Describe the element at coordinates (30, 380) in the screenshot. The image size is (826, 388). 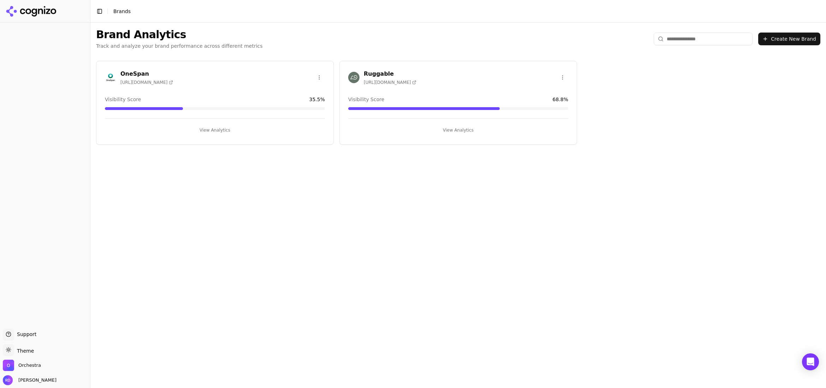
I see `button: Open user button` at that location.